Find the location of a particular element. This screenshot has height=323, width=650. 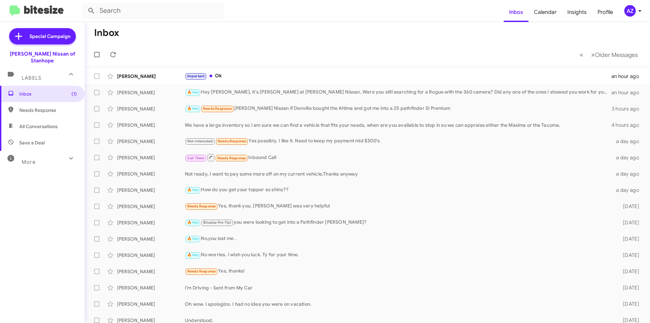

a: Insights is located at coordinates (577, 12).